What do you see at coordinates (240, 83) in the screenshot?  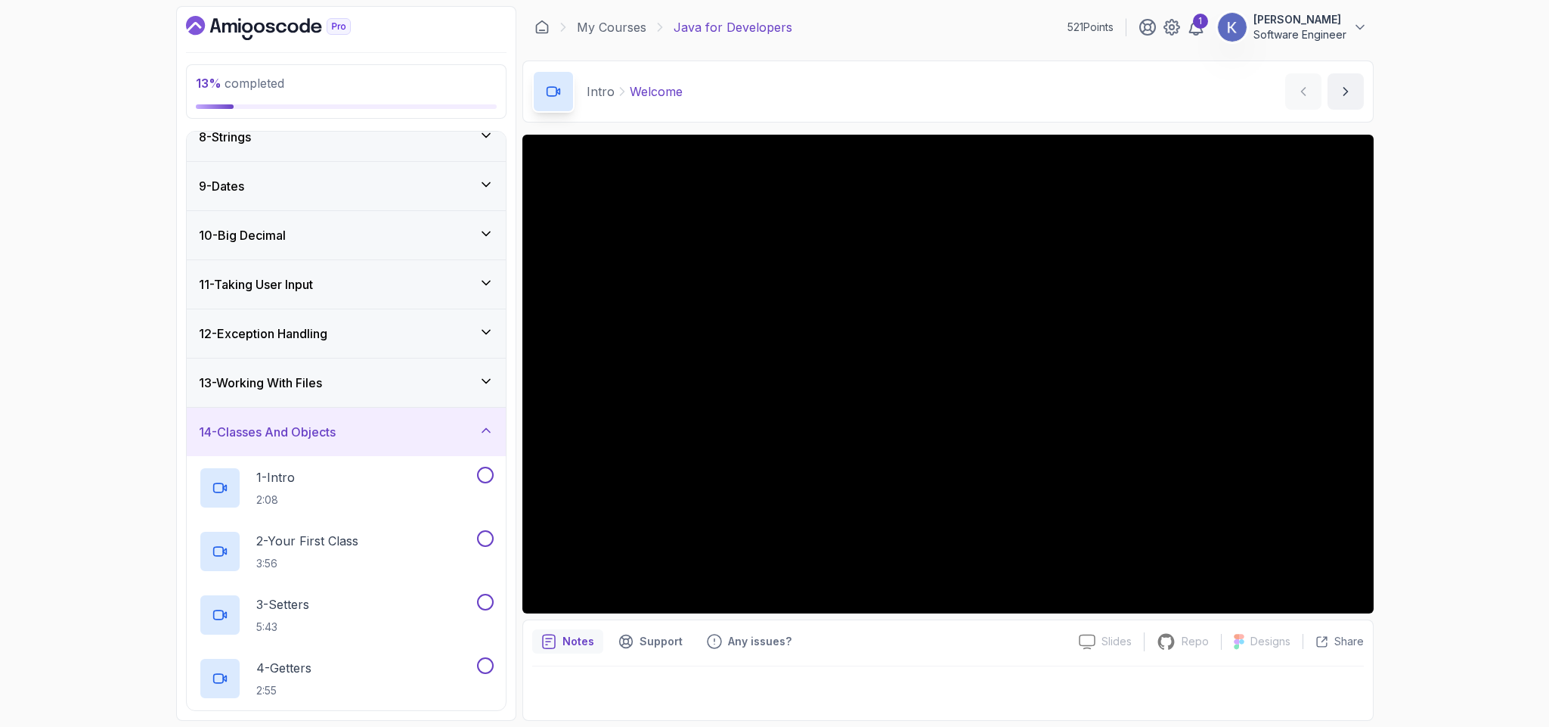 I see `span: completed` at bounding box center [240, 83].